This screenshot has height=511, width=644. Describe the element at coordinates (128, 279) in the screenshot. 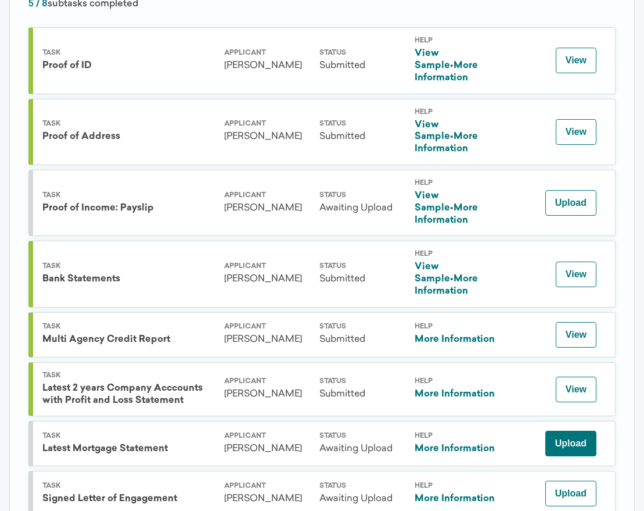

I see `div: Bank Statements` at that location.